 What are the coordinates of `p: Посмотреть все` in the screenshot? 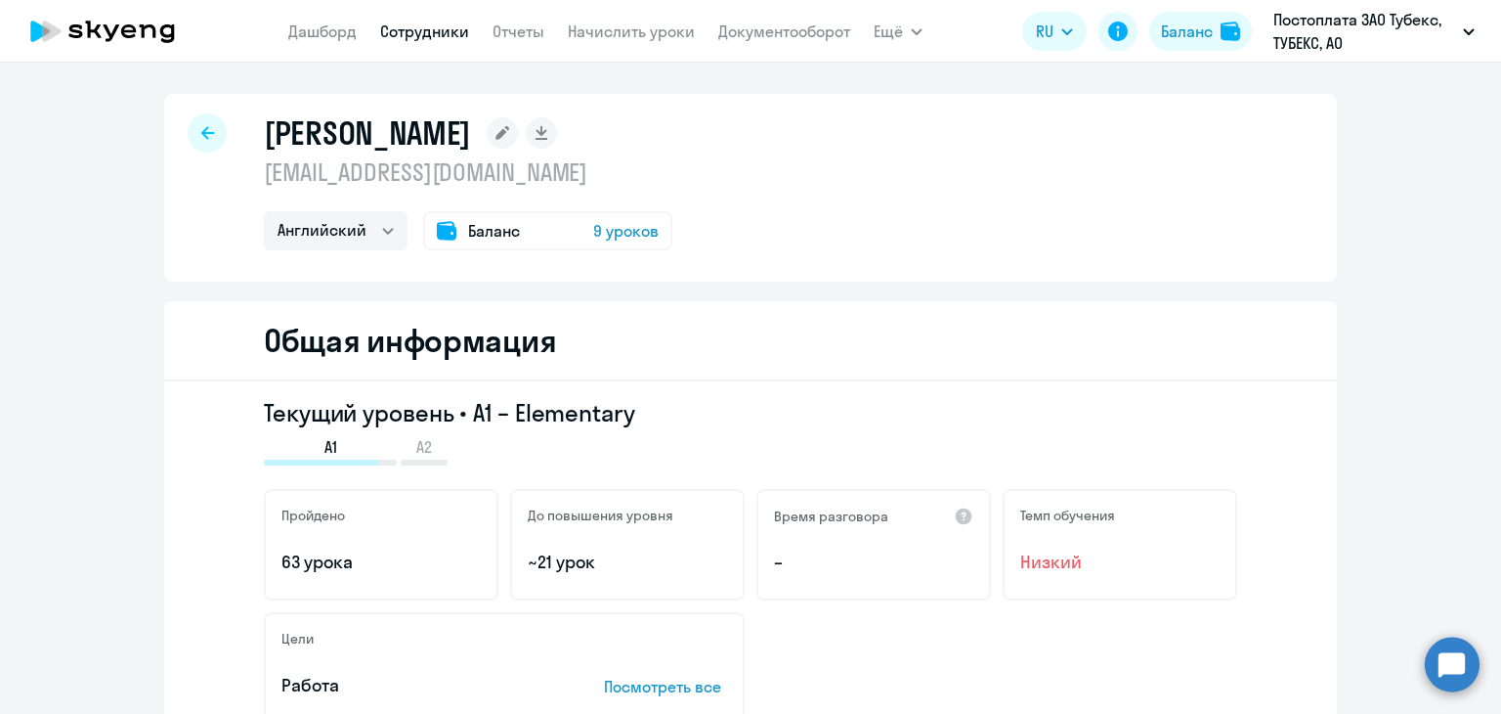 It's located at (666, 686).